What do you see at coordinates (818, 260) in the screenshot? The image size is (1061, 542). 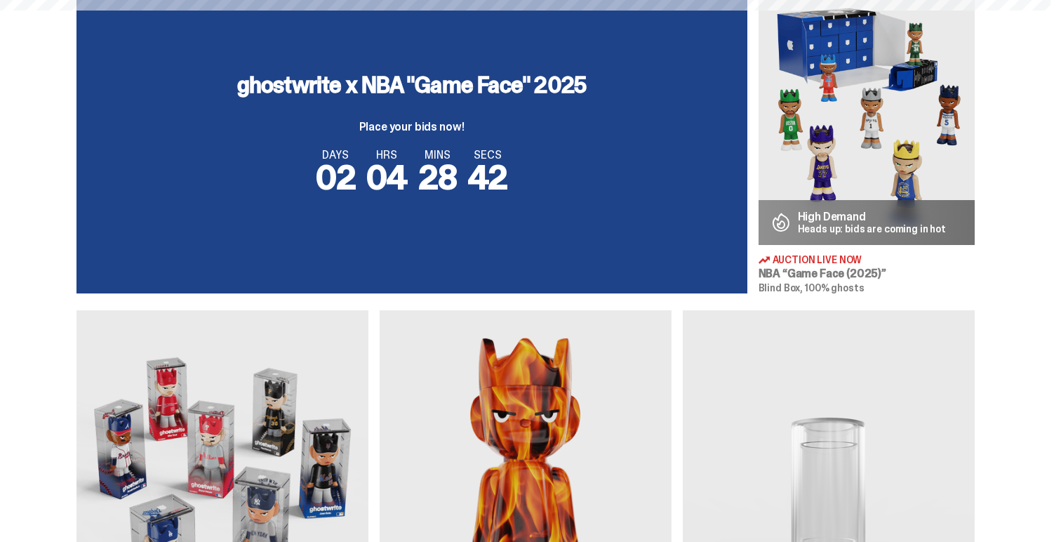 I see `span: Auction Live Now` at bounding box center [818, 260].